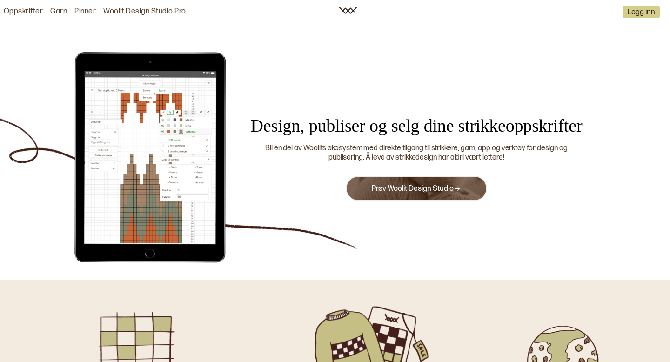  What do you see at coordinates (641, 12) in the screenshot?
I see `button: Logg inn` at bounding box center [641, 12].